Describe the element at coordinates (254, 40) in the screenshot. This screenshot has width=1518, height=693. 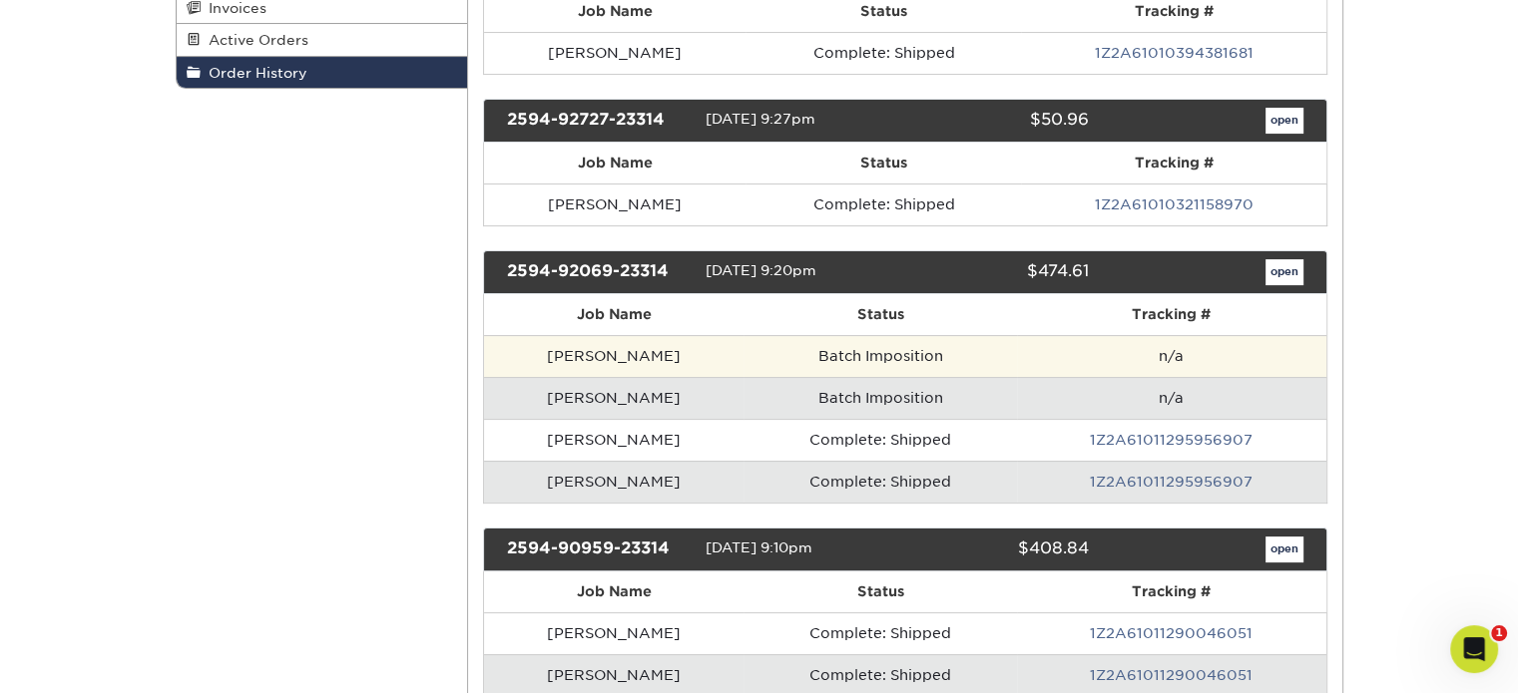
I see `span: Active Orders` at that location.